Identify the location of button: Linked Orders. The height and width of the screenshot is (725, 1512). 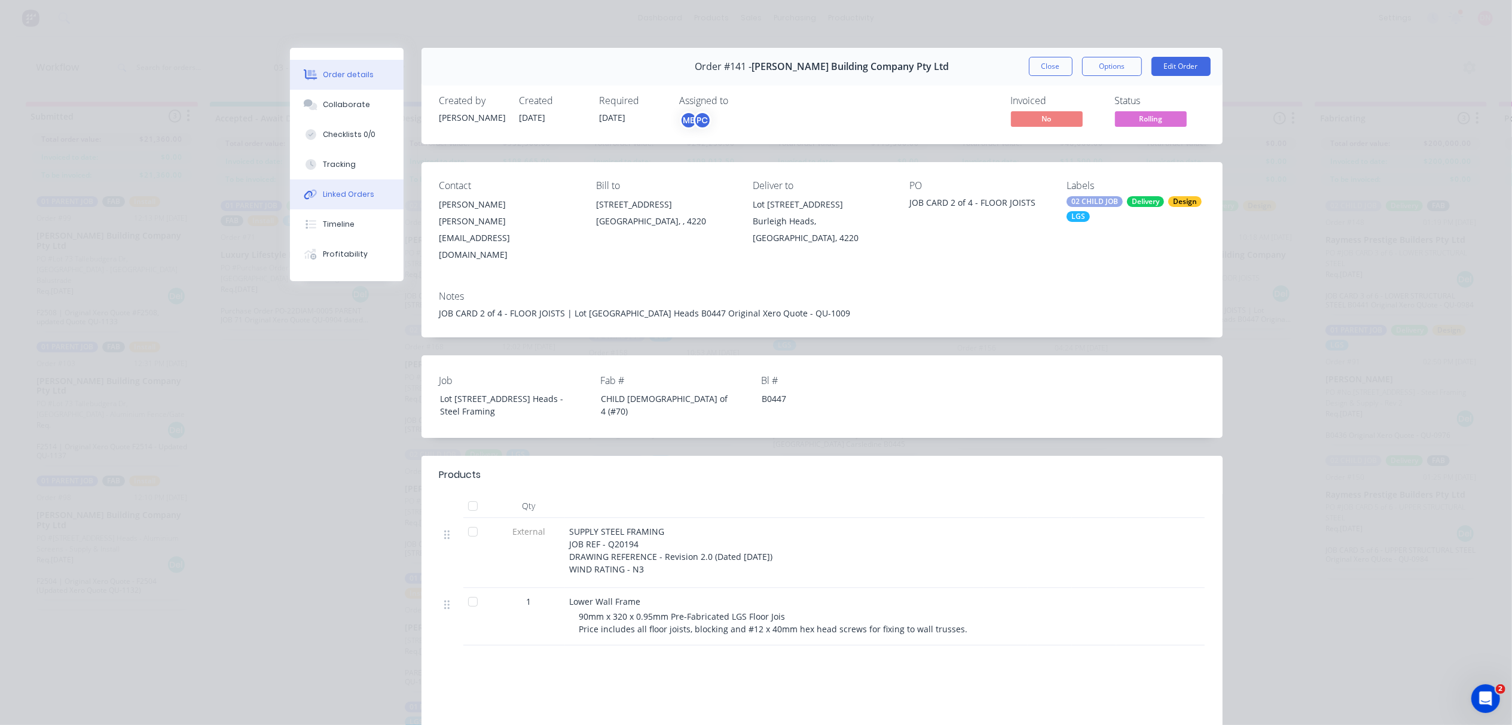
(347, 194).